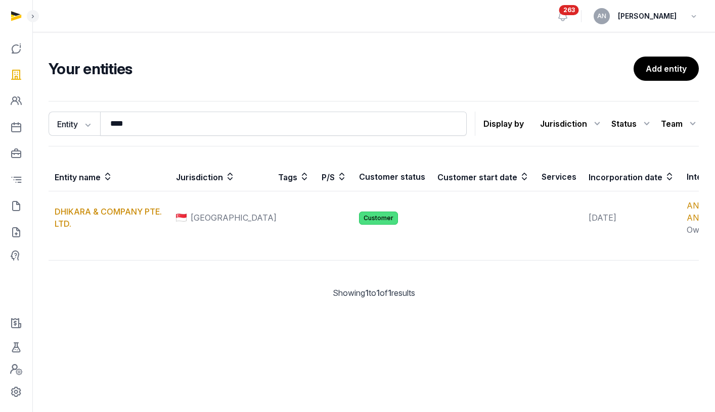  What do you see at coordinates (601, 16) in the screenshot?
I see `span: AN` at bounding box center [601, 16].